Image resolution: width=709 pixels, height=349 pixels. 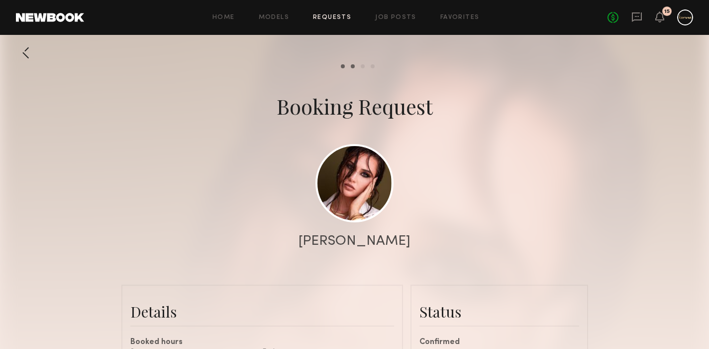 What do you see at coordinates (499, 342) in the screenshot?
I see `div: Confirmed` at bounding box center [499, 342].